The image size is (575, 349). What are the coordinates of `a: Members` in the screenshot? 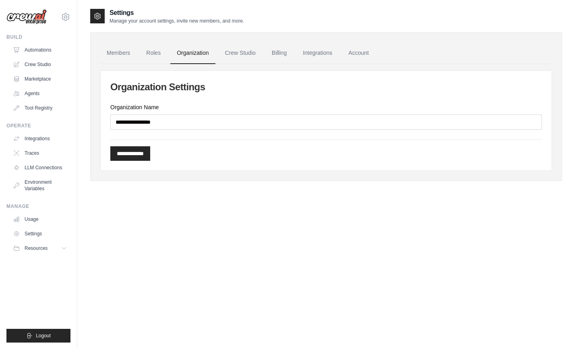 It's located at (118, 53).